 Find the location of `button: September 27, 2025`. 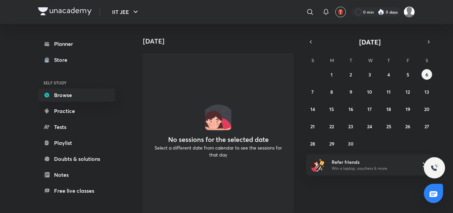

button: September 27, 2025 is located at coordinates (427, 126).